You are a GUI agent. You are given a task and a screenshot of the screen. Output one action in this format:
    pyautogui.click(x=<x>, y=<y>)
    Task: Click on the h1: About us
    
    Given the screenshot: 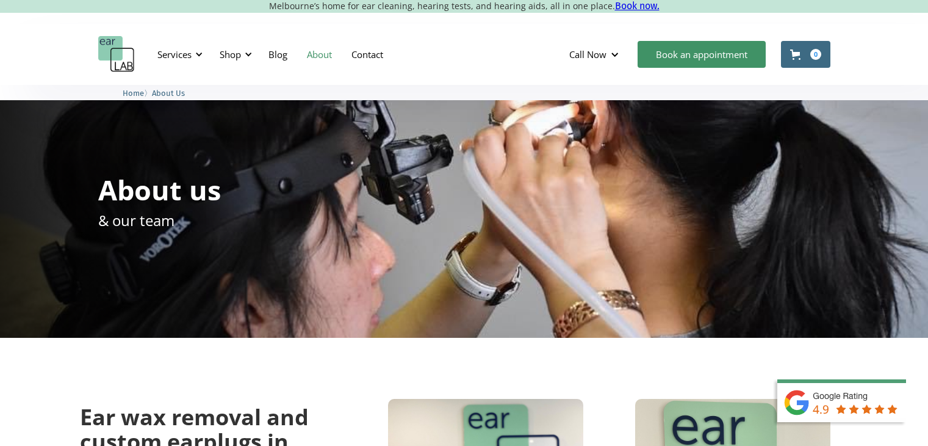 What is the action you would take?
    pyautogui.click(x=159, y=189)
    